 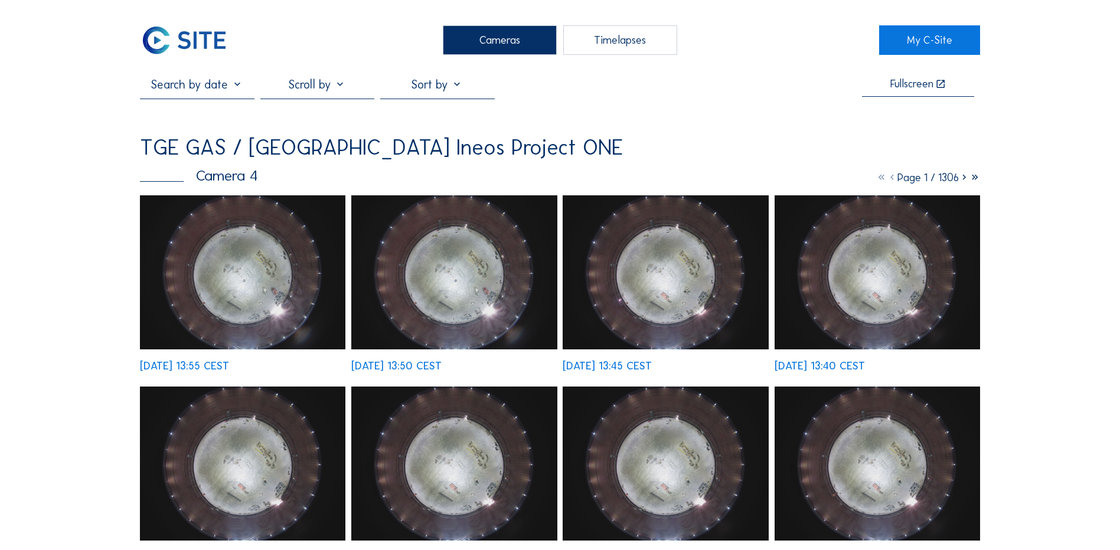 What do you see at coordinates (620, 40) in the screenshot?
I see `div: Timelapses` at bounding box center [620, 40].